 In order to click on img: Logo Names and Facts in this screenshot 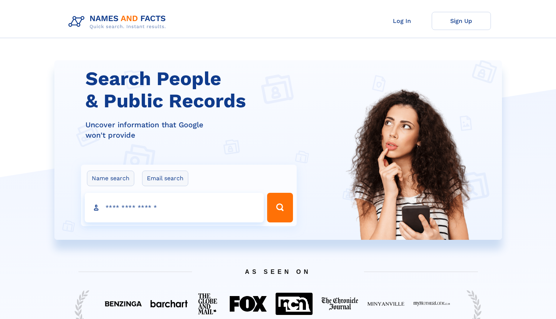, I will do `click(119, 22)`.